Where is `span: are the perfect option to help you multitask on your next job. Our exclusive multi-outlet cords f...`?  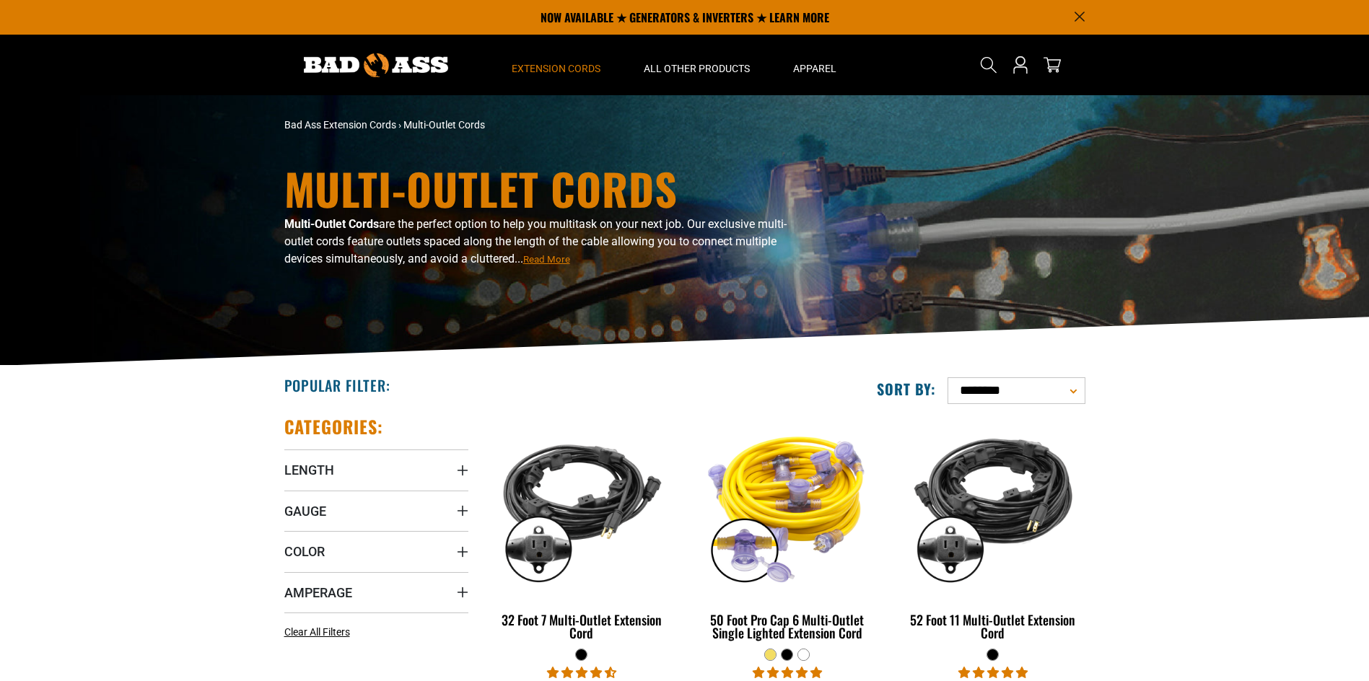
span: are the perfect option to help you multitask on your next job. Our exclusive multi-outlet cords f... is located at coordinates (535, 241).